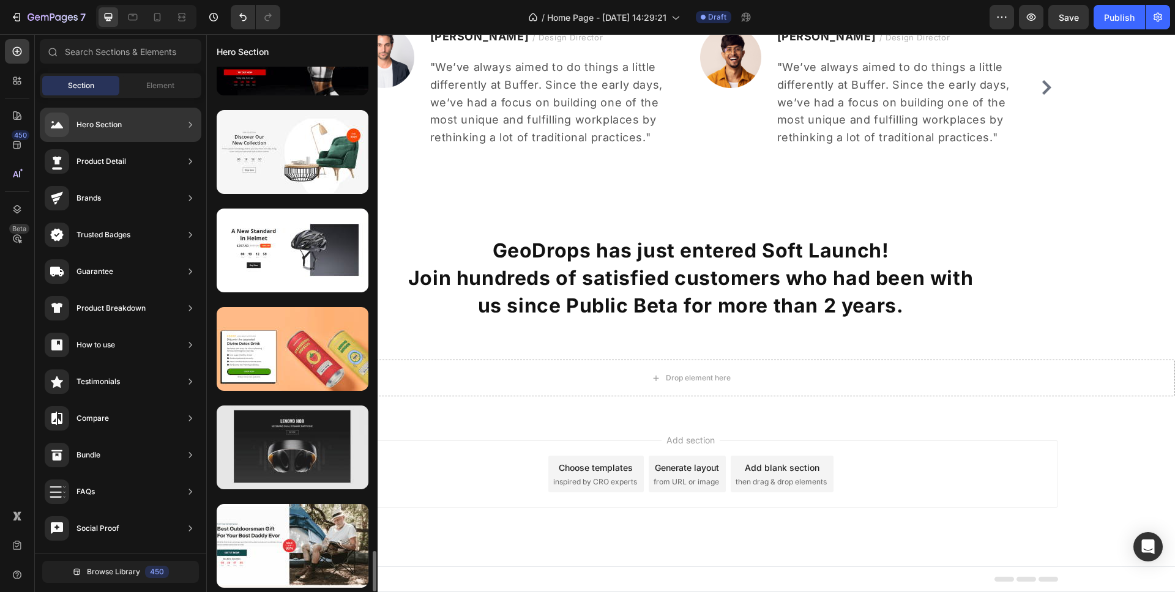 The image size is (1175, 592). Describe the element at coordinates (92, 419) in the screenshot. I see `div: Compare` at that location.